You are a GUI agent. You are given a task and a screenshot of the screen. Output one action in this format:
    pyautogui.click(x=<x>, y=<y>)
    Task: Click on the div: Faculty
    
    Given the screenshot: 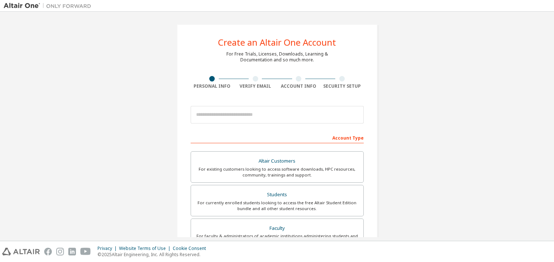 What is the action you would take?
    pyautogui.click(x=277, y=228)
    